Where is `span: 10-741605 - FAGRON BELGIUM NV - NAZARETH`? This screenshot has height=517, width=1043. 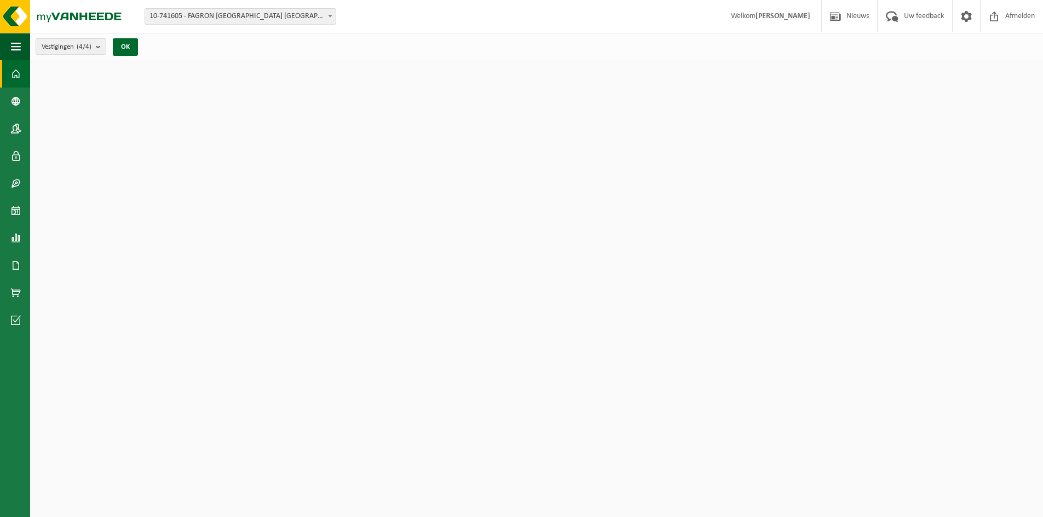
span: 10-741605 - FAGRON BELGIUM NV - NAZARETH is located at coordinates (240, 16).